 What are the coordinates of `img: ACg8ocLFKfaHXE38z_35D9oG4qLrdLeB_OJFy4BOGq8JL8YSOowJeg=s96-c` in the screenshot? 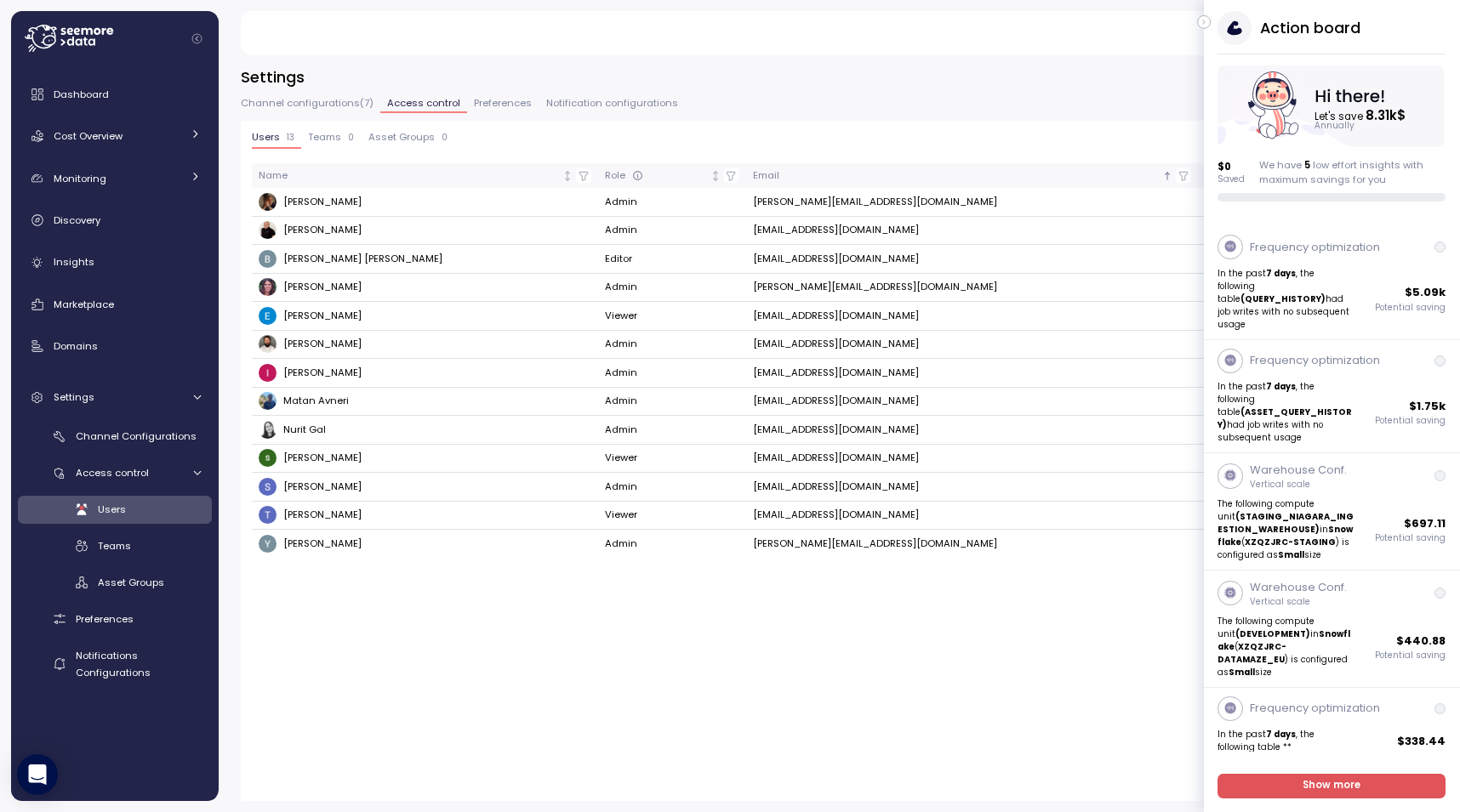 It's located at (267, 202).